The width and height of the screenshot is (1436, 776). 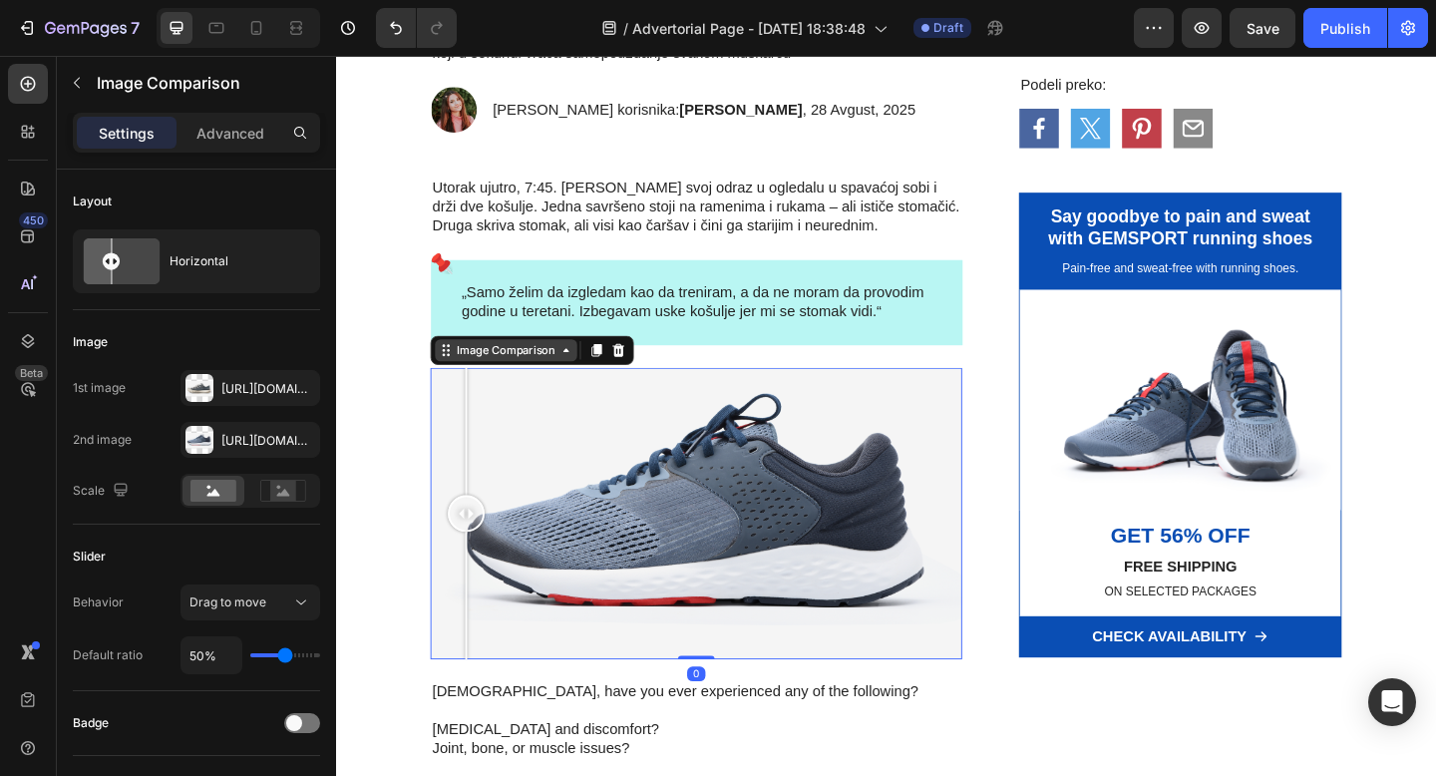 What do you see at coordinates (211, 655) in the screenshot?
I see `input: Auto` at bounding box center [211, 655].